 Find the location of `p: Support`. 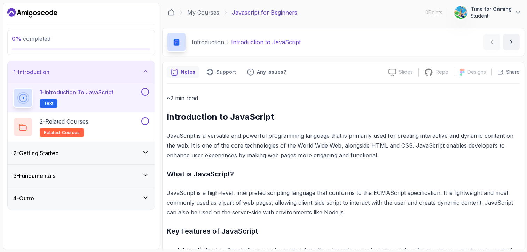

p: Support is located at coordinates (226, 72).